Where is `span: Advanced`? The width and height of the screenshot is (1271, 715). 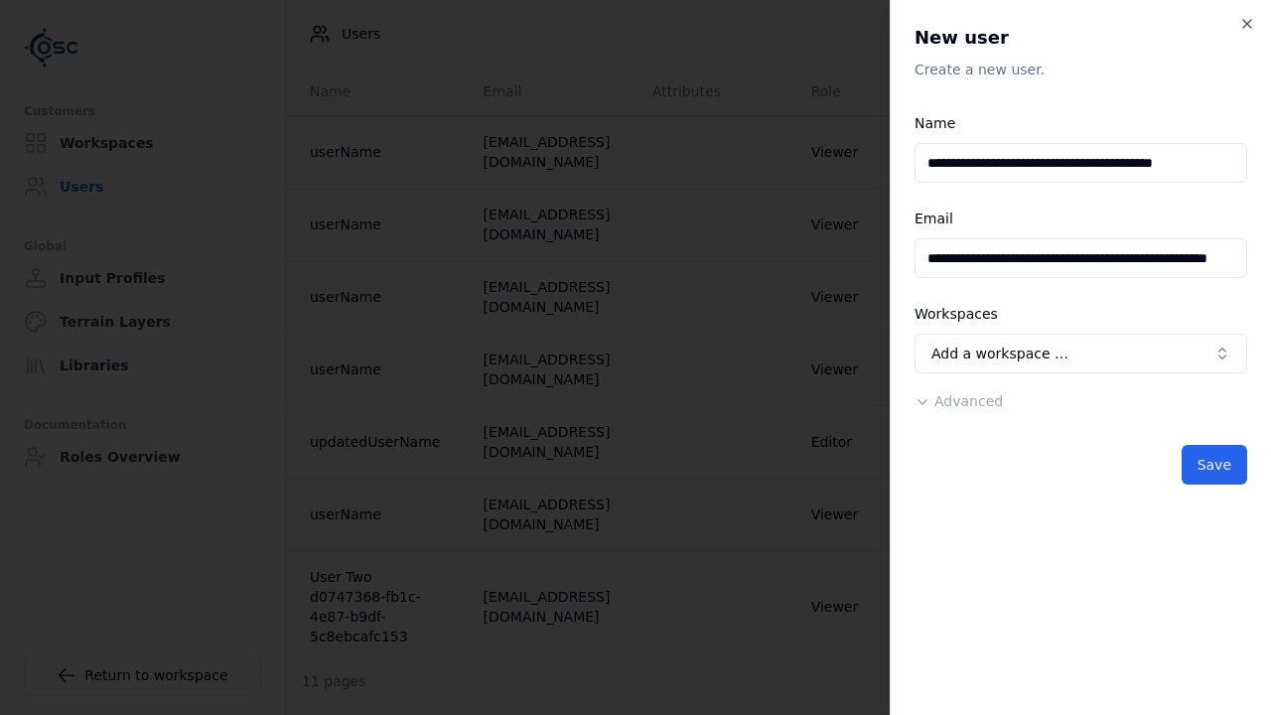
span: Advanced is located at coordinates (969, 401).